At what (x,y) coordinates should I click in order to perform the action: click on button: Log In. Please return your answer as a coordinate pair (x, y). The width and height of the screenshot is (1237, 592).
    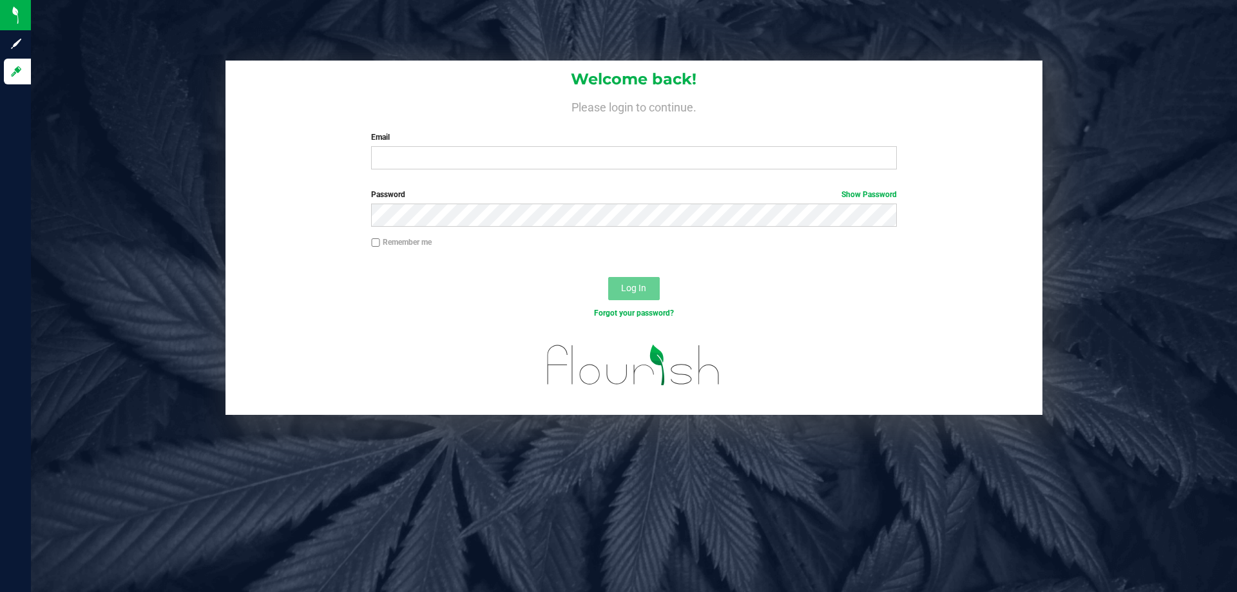
    Looking at the image, I should click on (634, 289).